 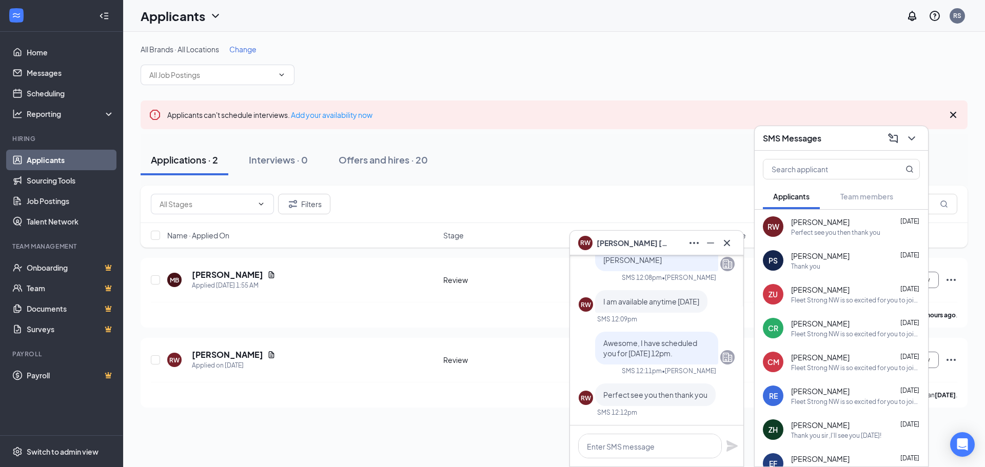 What do you see at coordinates (792, 139) in the screenshot?
I see `h3: SMS Messages` at bounding box center [792, 139].